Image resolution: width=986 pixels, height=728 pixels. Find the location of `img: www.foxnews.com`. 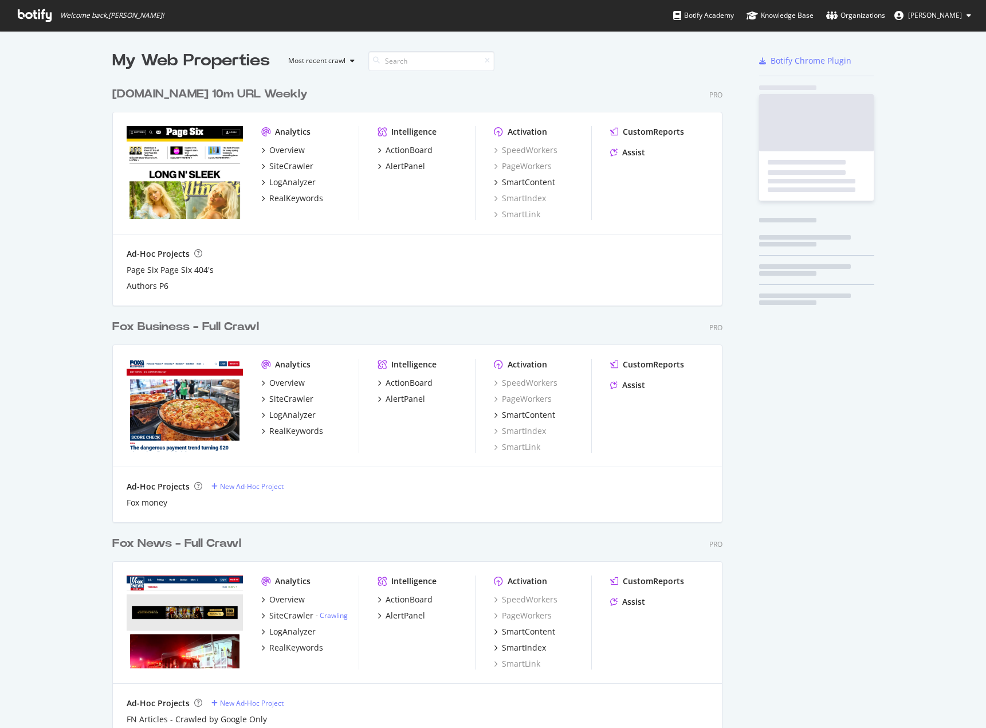

img: www.foxnews.com is located at coordinates (184, 622).